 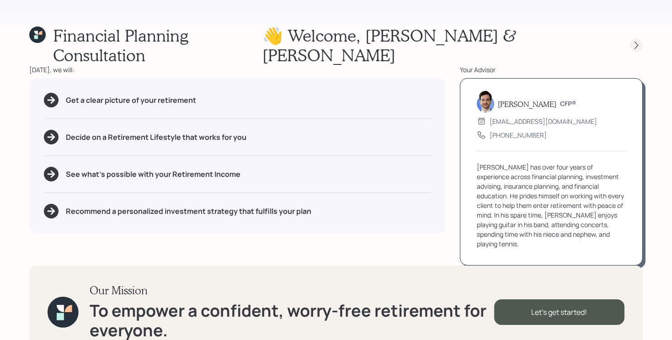 I want to click on img: jonah-coleman-headshot.png, so click(x=485, y=101).